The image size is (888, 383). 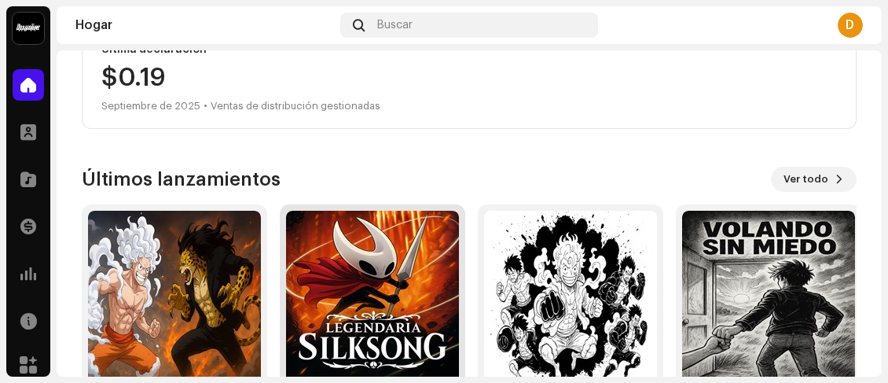 I want to click on font: Septiembre de 2025, so click(x=151, y=105).